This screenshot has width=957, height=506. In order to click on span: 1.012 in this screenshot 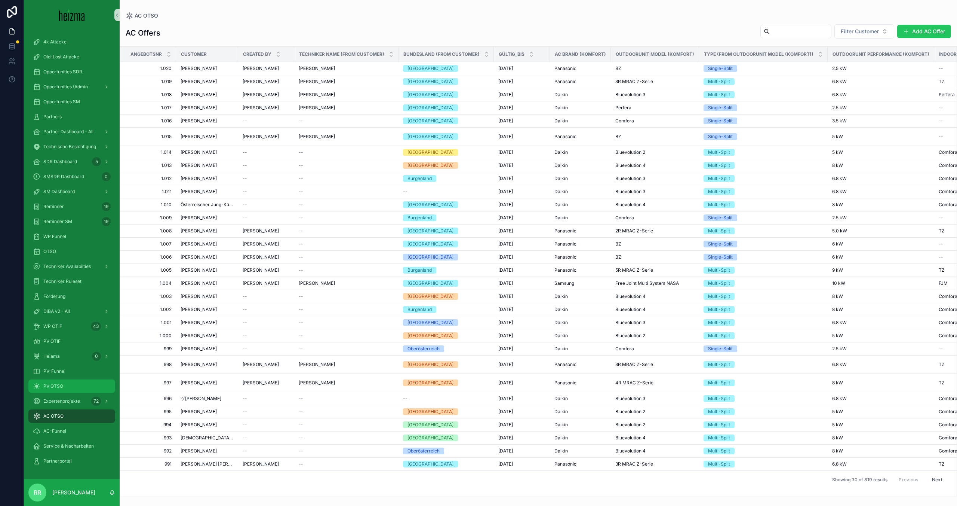, I will do `click(150, 178)`.